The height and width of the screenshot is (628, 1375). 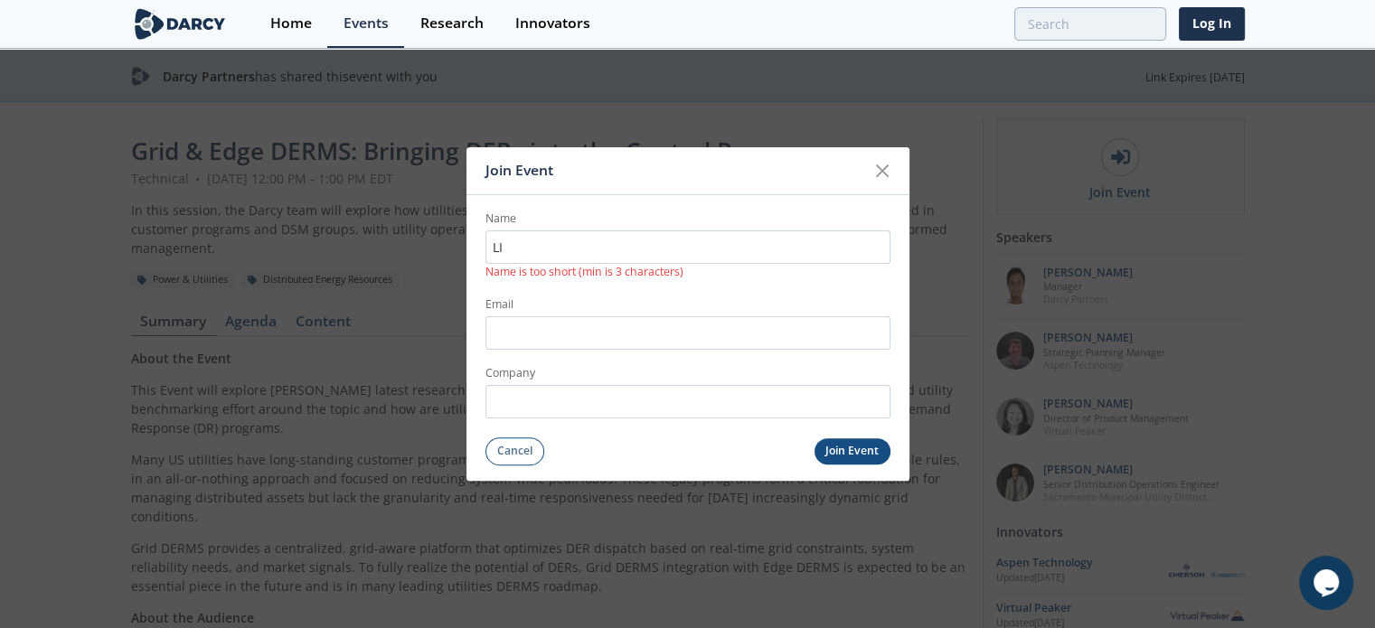 I want to click on div: Home, so click(x=291, y=24).